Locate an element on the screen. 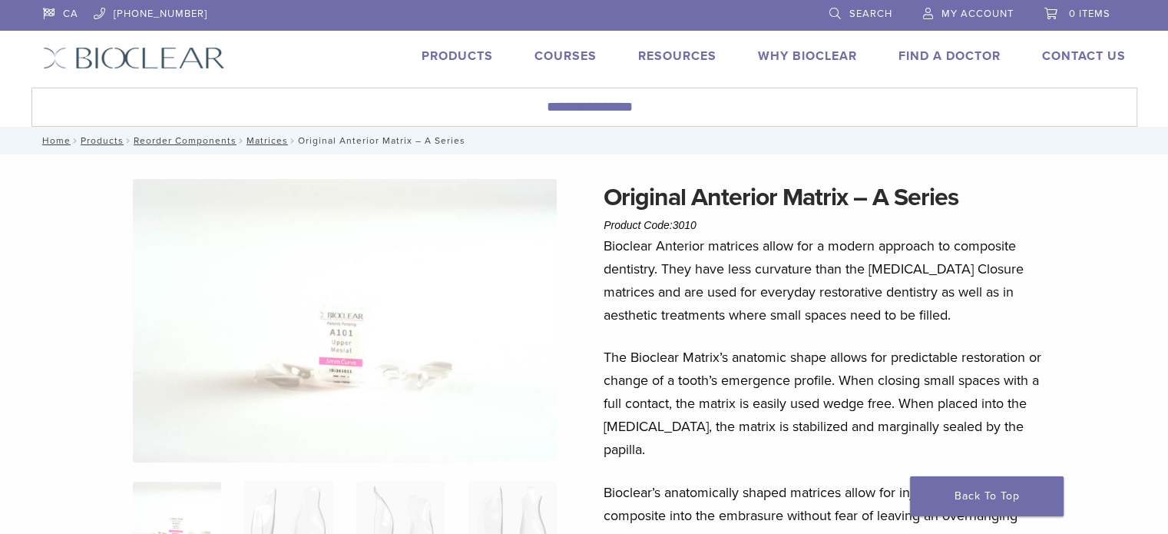 This screenshot has height=534, width=1168. a: Courses is located at coordinates (565, 56).